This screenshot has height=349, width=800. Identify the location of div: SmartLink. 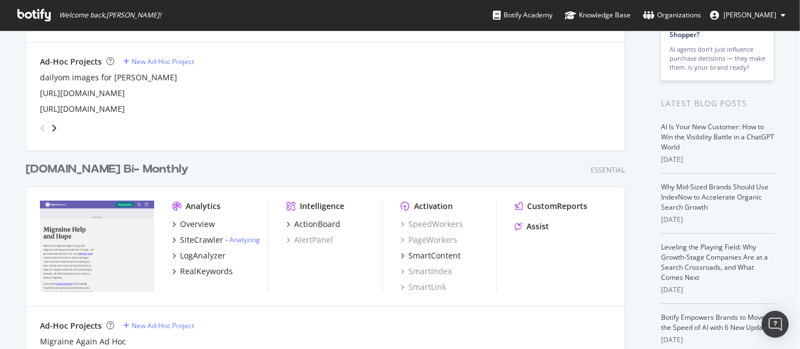
(423, 288).